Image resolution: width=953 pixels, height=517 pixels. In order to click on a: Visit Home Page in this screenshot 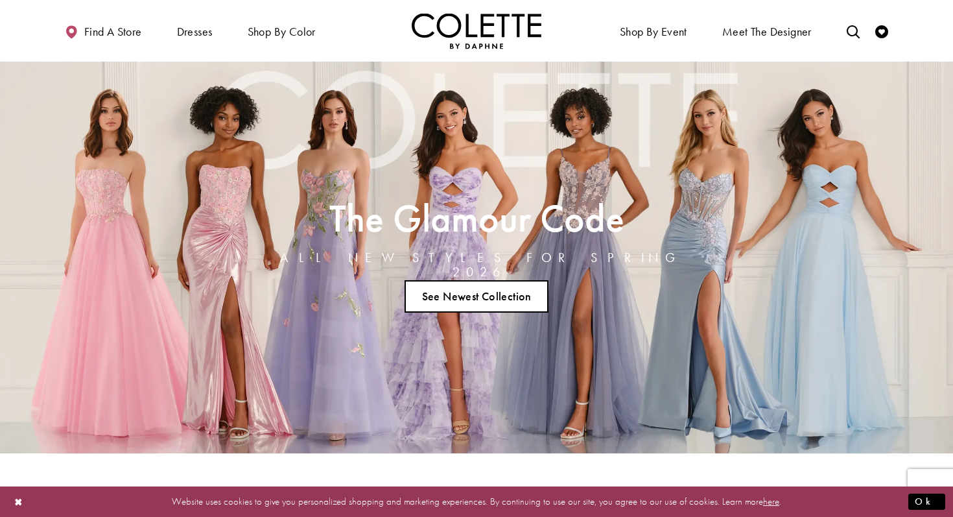, I will do `click(476, 30)`.